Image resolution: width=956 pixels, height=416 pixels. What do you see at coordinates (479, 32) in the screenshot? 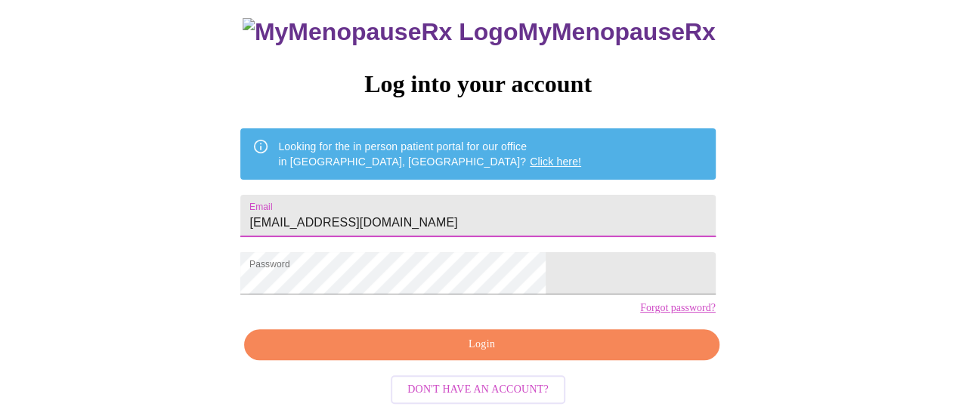
I see `h3: MyMenopauseRx` at bounding box center [479, 32].